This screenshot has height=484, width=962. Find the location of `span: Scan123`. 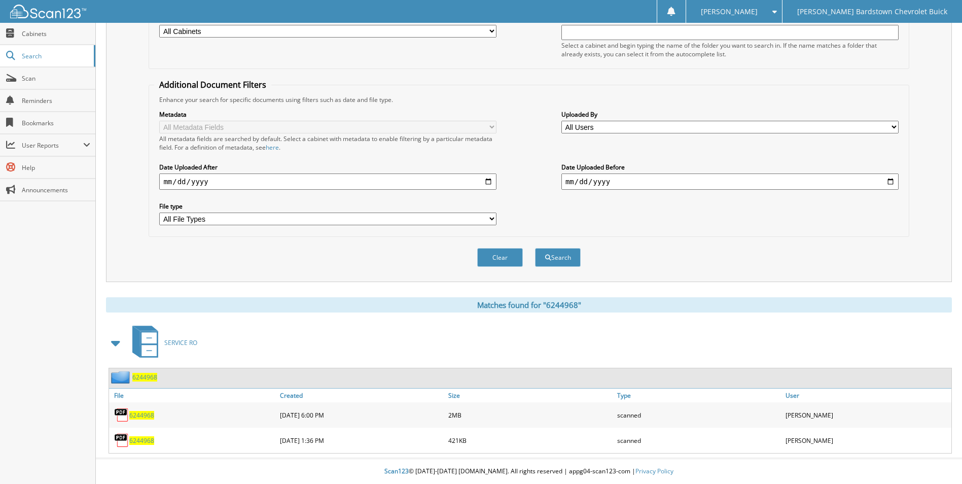

span: Scan123 is located at coordinates (397, 471).